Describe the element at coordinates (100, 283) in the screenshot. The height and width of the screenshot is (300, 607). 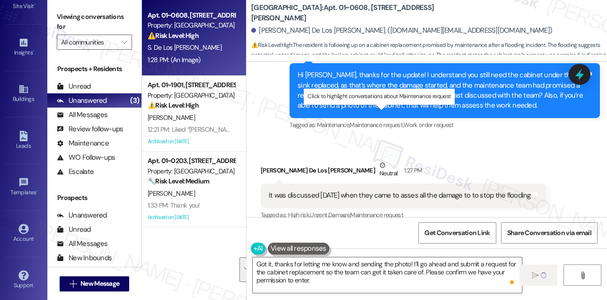
I see `span: New Message` at that location.